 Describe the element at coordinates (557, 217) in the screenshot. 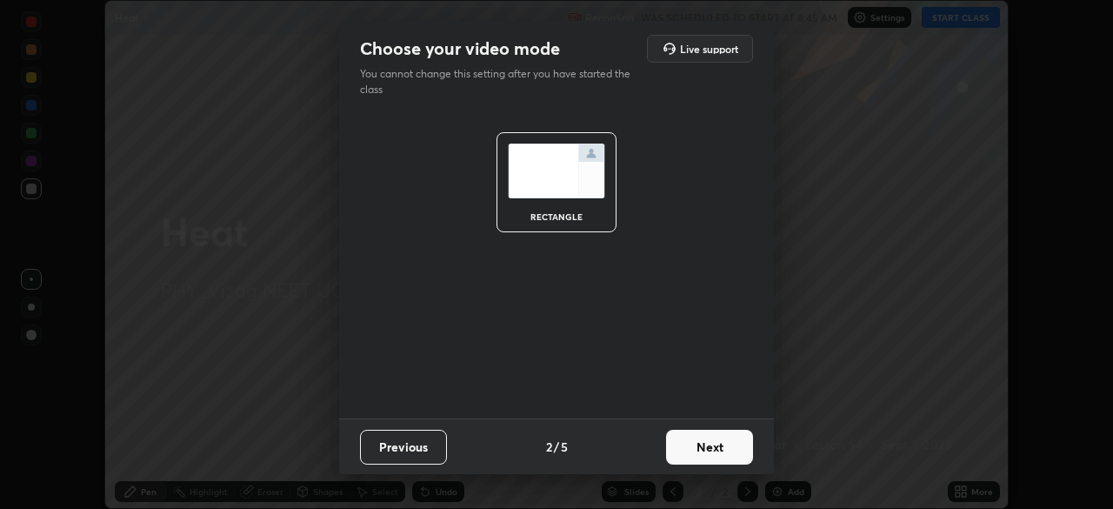

I see `div: rectangle` at that location.